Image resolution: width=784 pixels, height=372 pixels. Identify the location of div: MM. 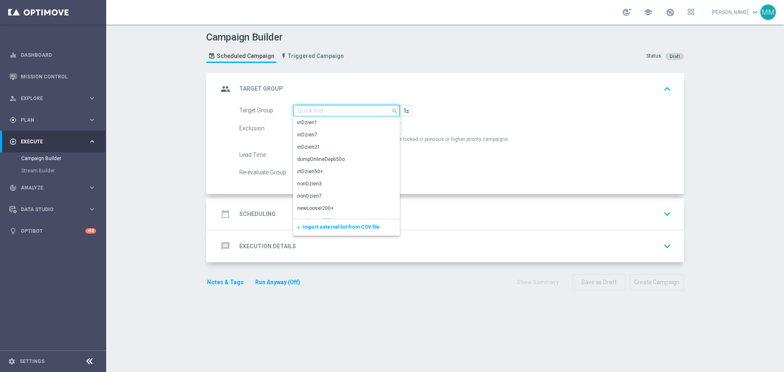
(768, 12).